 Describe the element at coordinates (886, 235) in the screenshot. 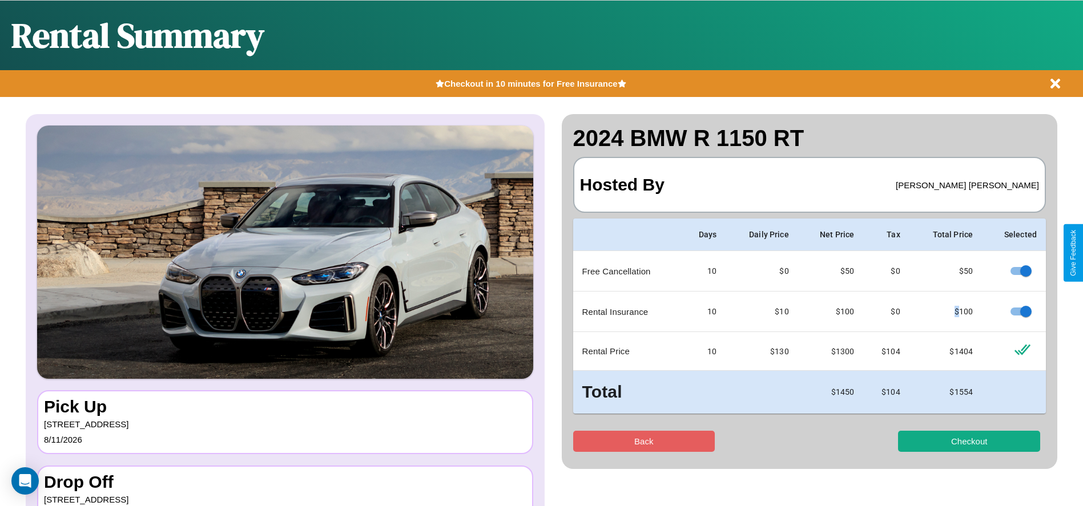

I see `th: Tax` at that location.